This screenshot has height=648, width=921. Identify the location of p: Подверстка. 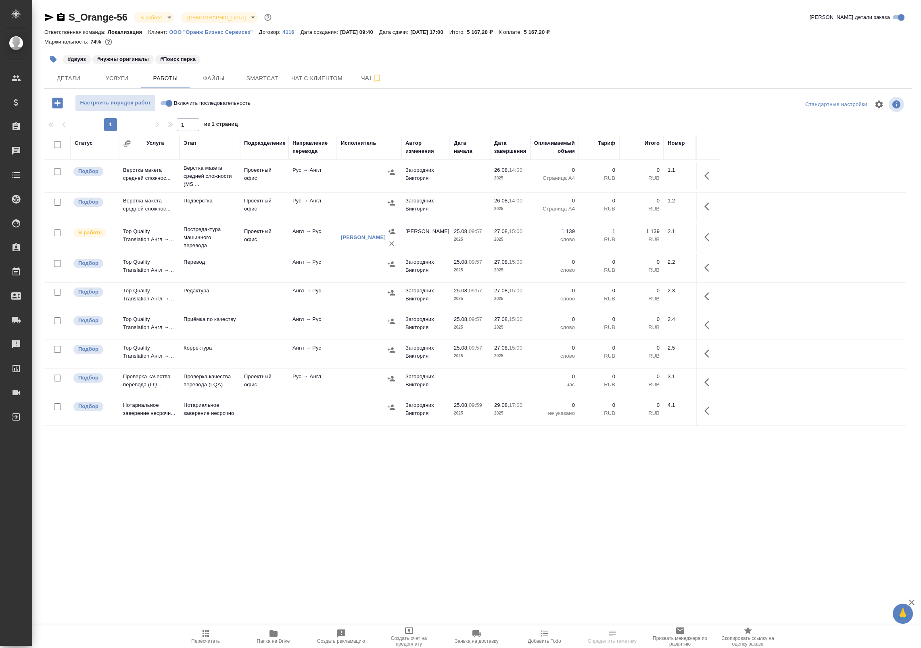
(210, 201).